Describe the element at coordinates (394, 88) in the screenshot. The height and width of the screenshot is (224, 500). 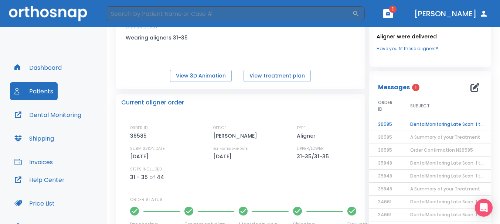
I see `p: Messages` at that location.